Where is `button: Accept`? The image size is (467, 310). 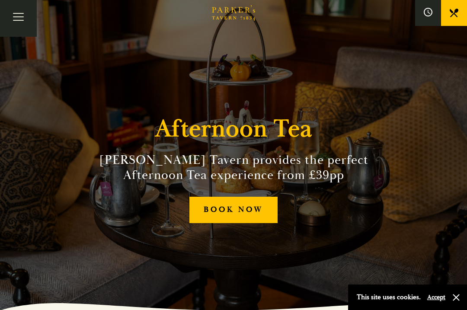
button: Accept is located at coordinates (436, 297).